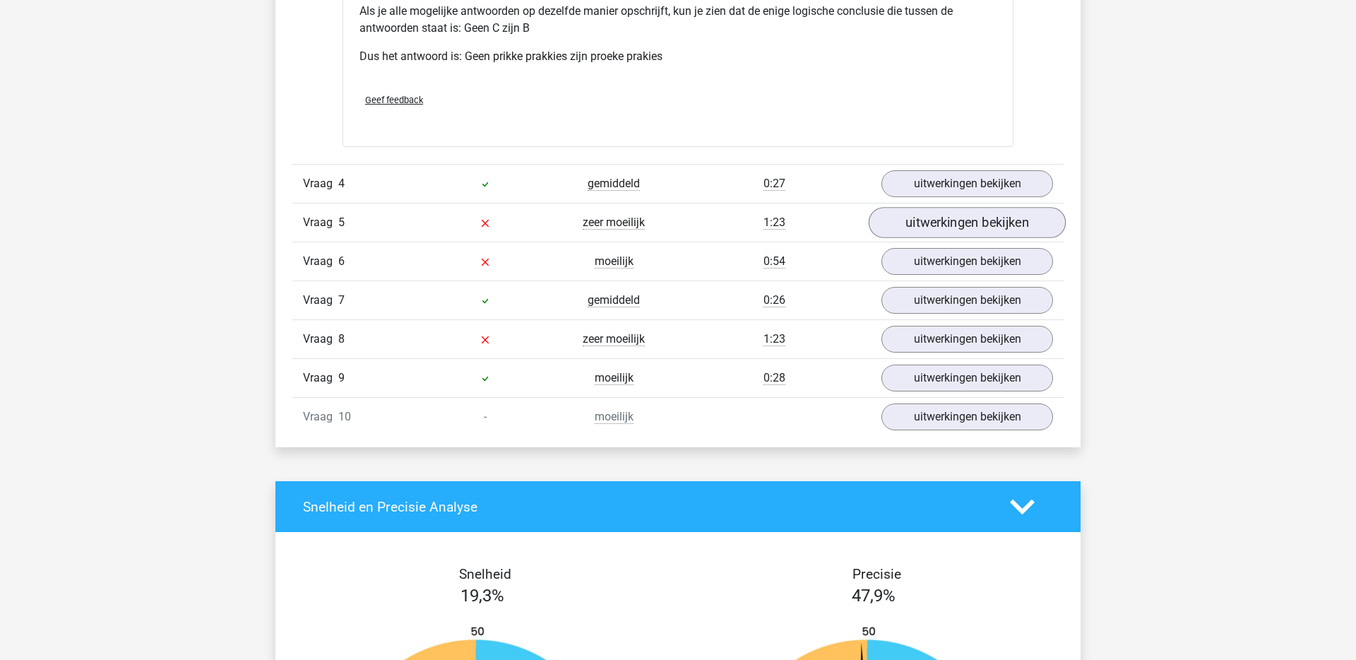 This screenshot has height=660, width=1356. Describe the element at coordinates (394, 100) in the screenshot. I see `span: Geef feedback` at that location.